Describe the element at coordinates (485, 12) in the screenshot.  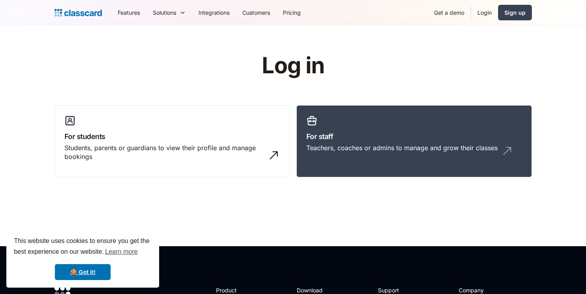
I see `a: Login` at that location.